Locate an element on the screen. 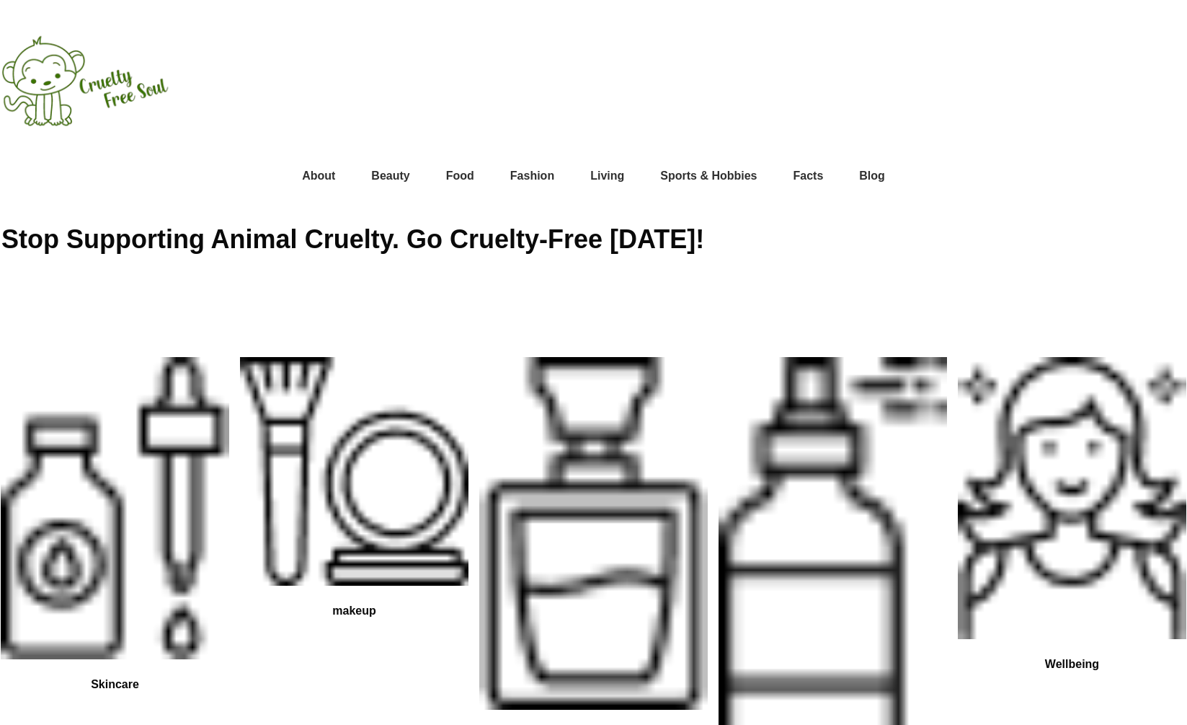  img: makeup is located at coordinates (354, 471).